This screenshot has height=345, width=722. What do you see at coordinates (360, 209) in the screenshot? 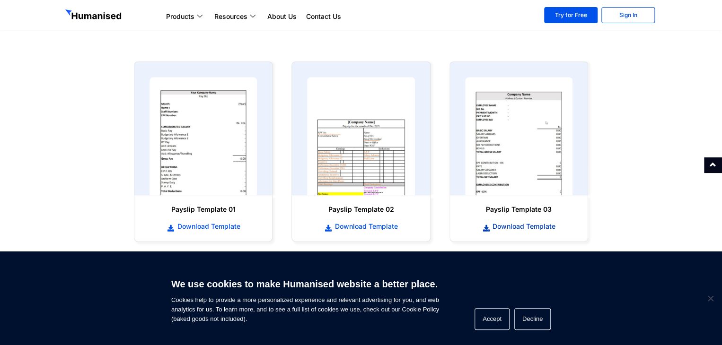
I see `h6: Payslip Template 02` at bounding box center [360, 209].